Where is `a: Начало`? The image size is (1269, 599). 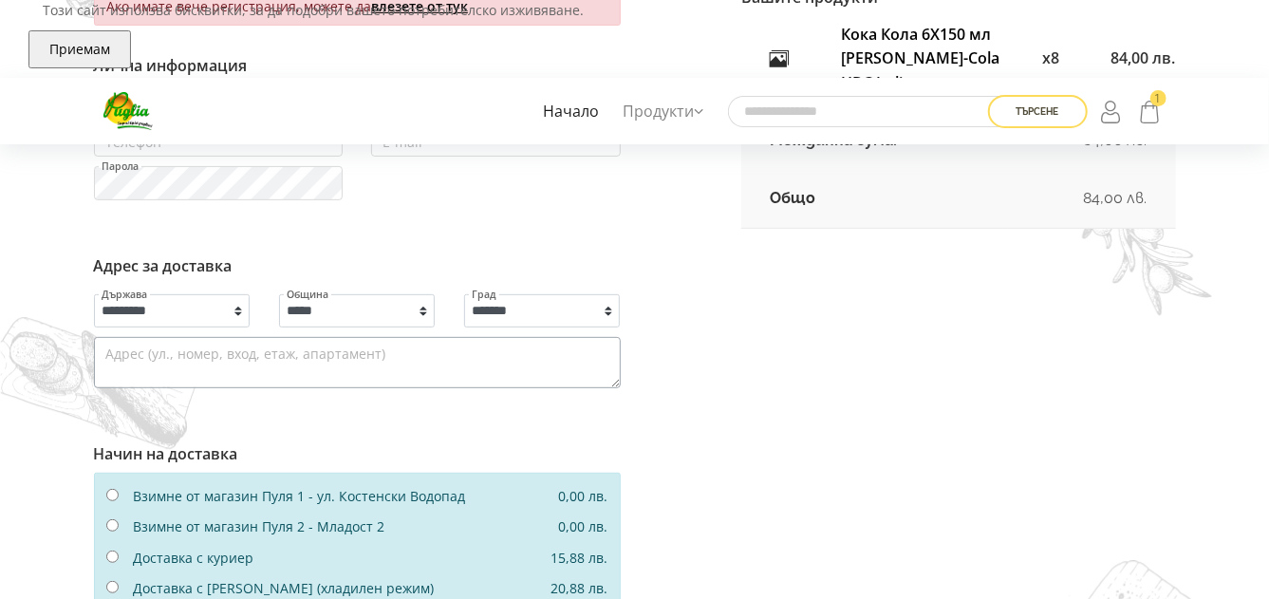
a: Начало is located at coordinates (571, 112).